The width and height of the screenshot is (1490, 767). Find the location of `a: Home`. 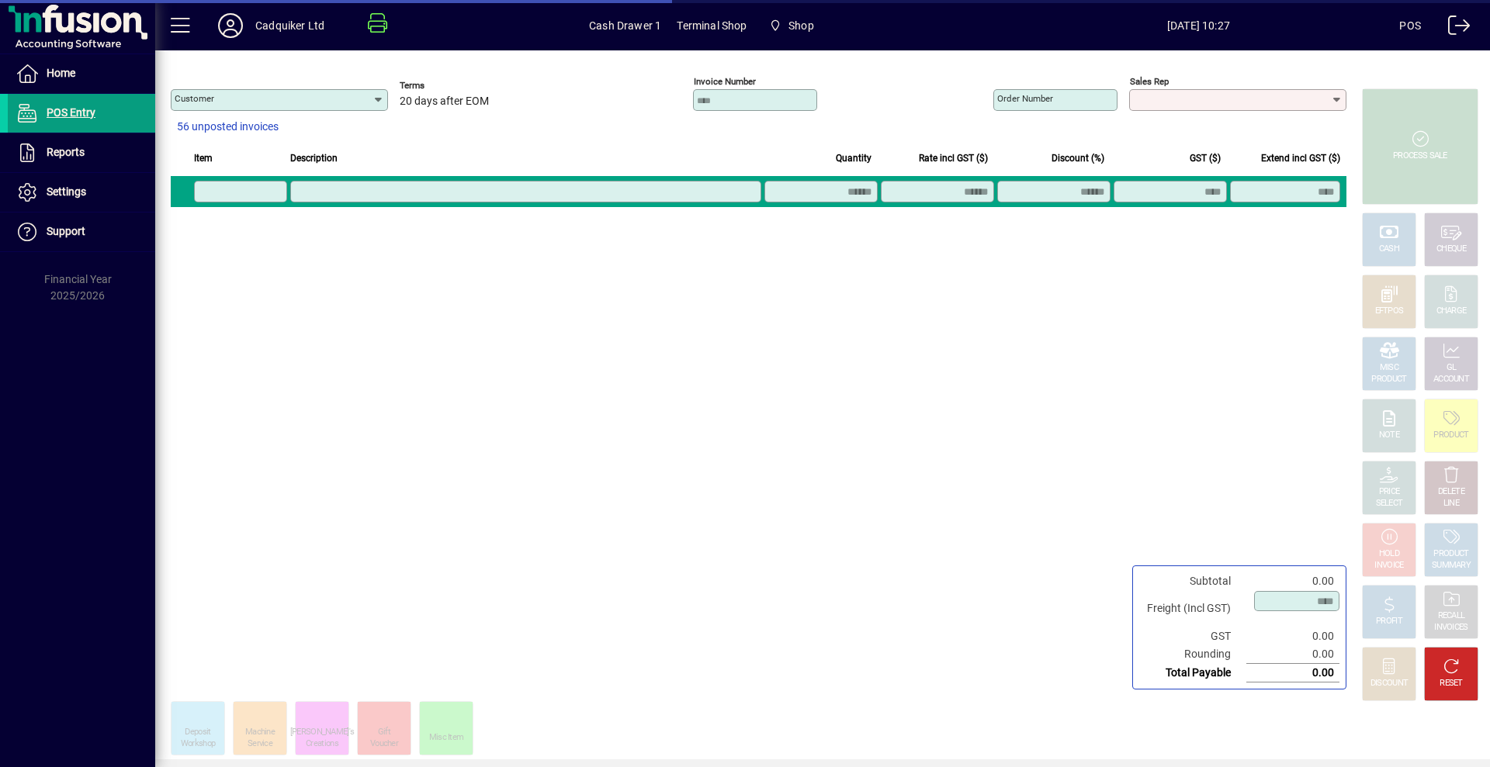

a: Home is located at coordinates (81, 74).